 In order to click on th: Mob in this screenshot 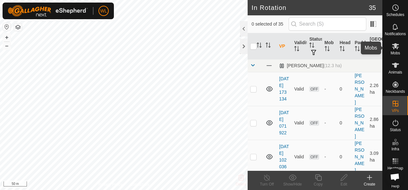, I will do `click(329, 46)`.